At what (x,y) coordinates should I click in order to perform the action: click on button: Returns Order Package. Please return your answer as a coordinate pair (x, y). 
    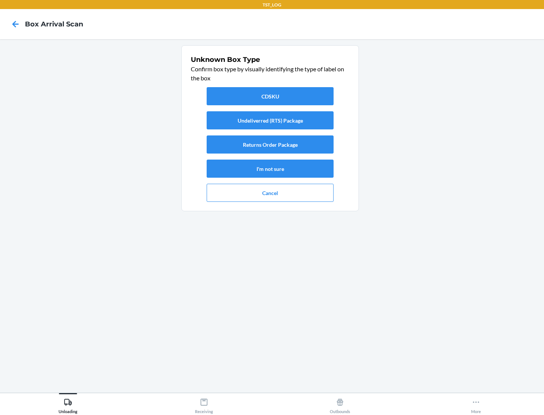
    Looking at the image, I should click on (270, 145).